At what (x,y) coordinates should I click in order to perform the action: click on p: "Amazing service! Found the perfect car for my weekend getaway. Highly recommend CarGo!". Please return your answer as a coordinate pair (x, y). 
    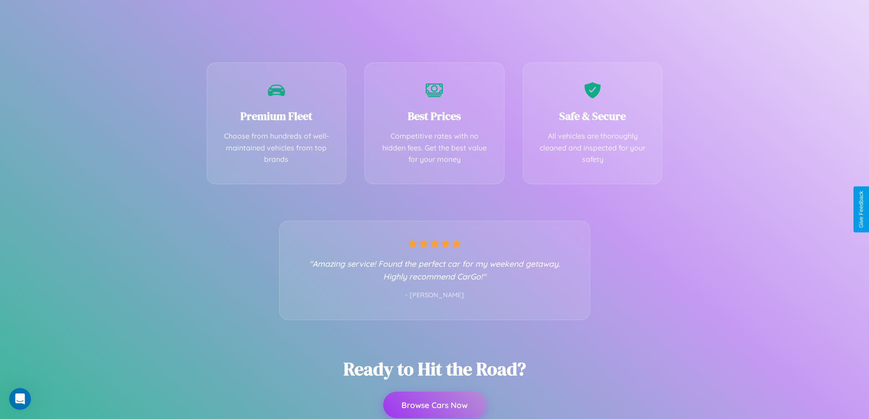
    Looking at the image, I should click on (435, 270).